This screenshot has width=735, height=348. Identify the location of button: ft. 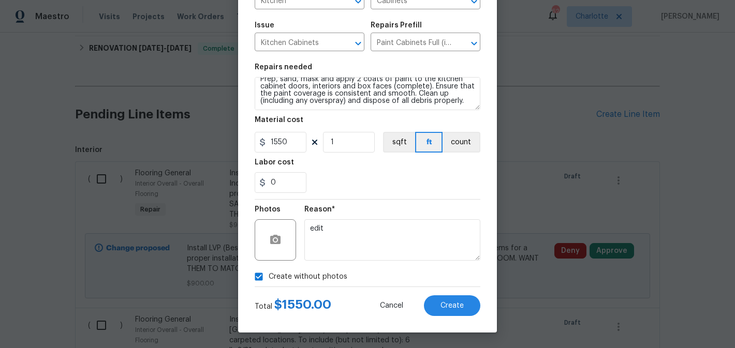
(429, 142).